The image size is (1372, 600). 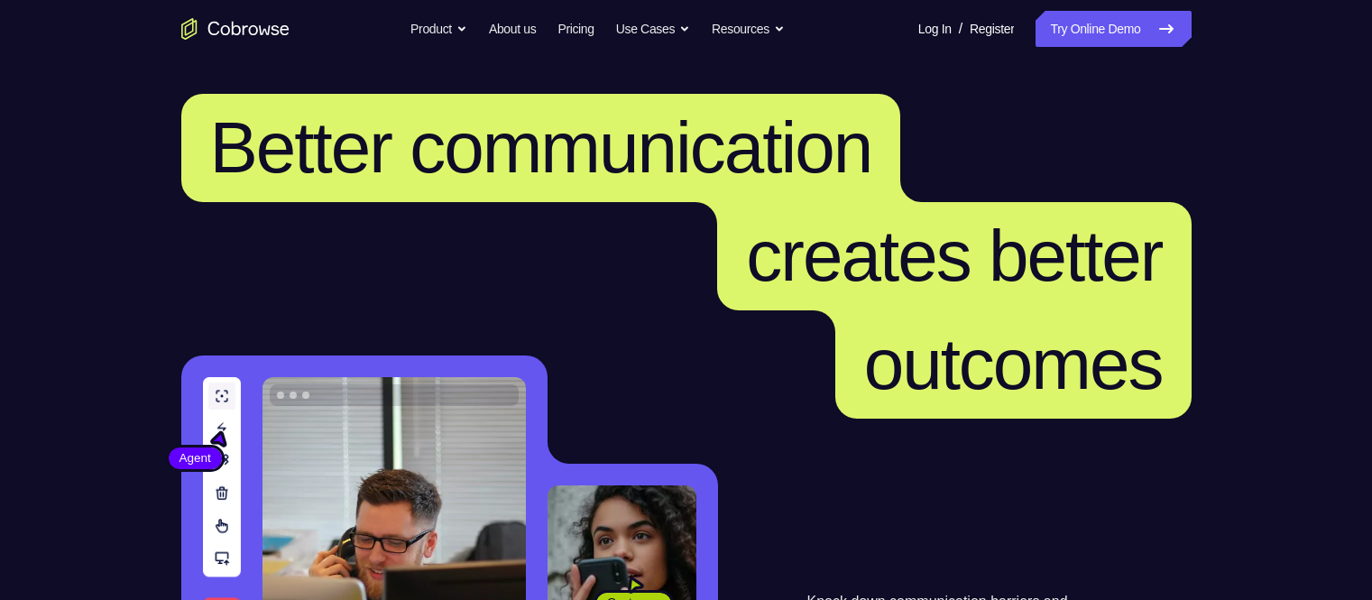 I want to click on a: Pricing, so click(x=576, y=29).